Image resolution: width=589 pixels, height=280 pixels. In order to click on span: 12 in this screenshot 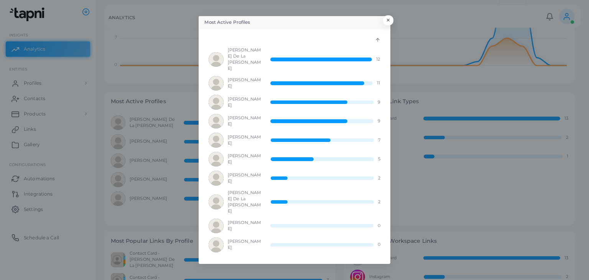, I will do `click(378, 59)`.